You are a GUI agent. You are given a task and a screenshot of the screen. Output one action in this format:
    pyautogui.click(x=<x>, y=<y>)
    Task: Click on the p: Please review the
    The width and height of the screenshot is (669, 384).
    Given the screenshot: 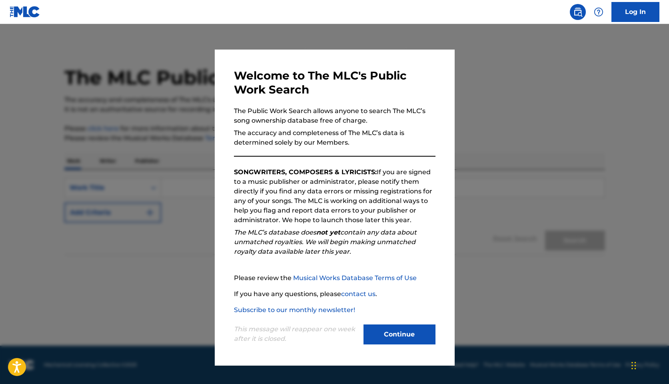 What is the action you would take?
    pyautogui.click(x=335, y=278)
    